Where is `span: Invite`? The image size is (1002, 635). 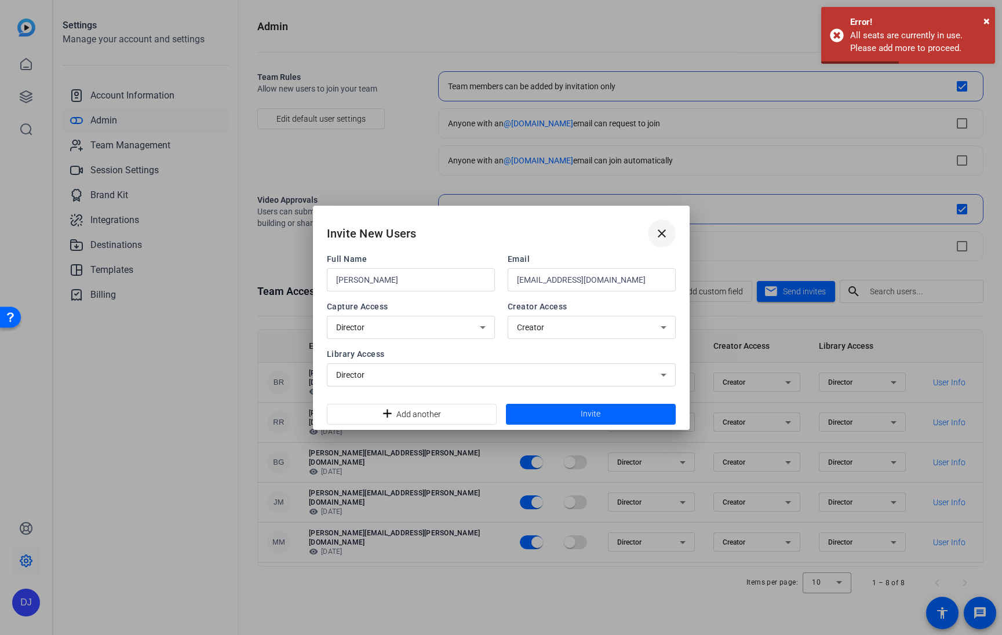 span: Invite is located at coordinates (590, 414).